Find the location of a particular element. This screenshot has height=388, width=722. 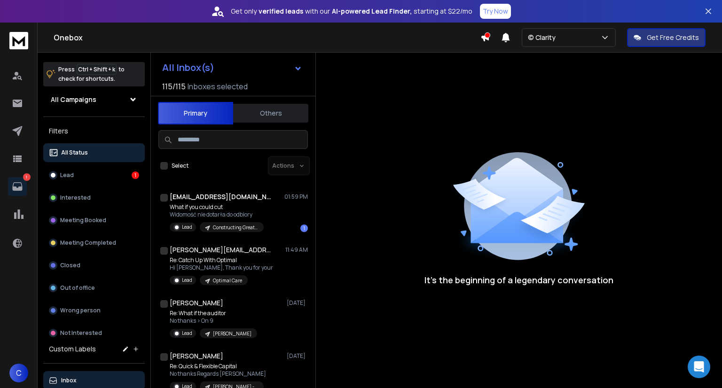

button: Closed is located at coordinates (94, 266).